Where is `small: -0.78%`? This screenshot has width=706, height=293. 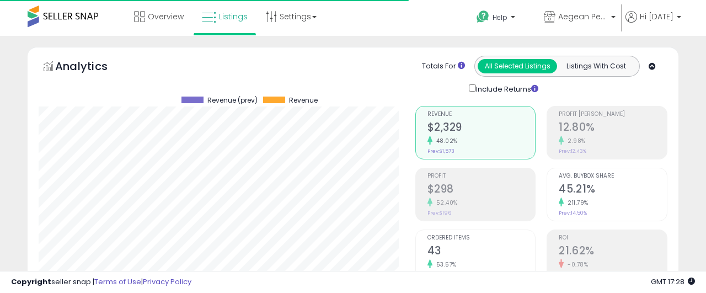
small: -0.78% is located at coordinates (575, 264).